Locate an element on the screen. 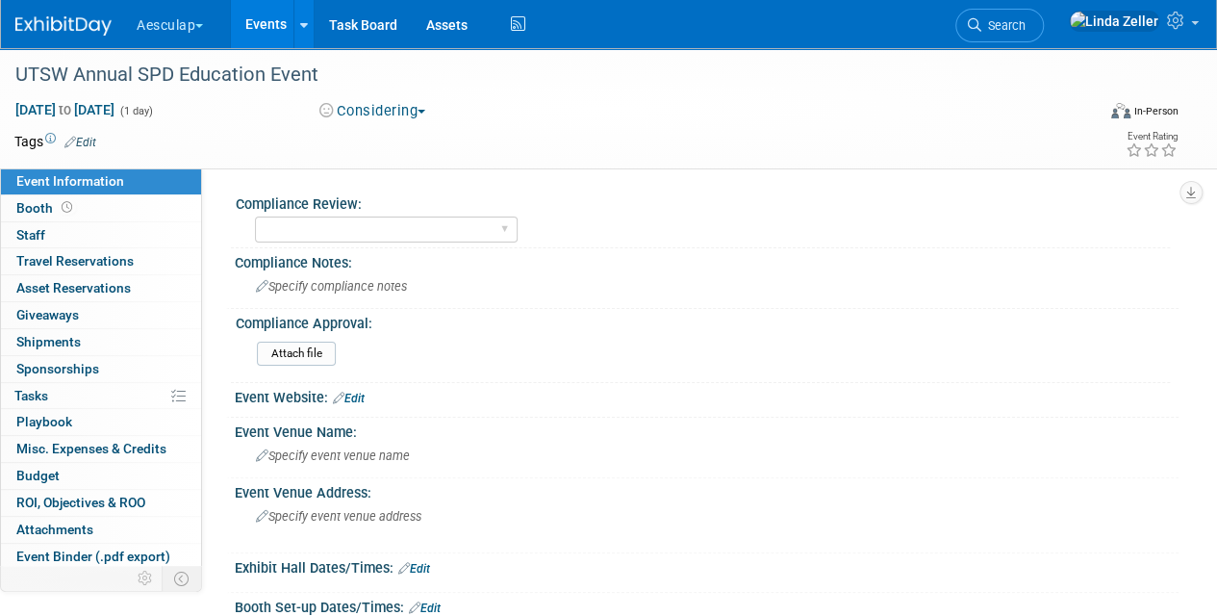 Image resolution: width=1217 pixels, height=616 pixels. div: Compliance Notes: is located at coordinates (706, 260).